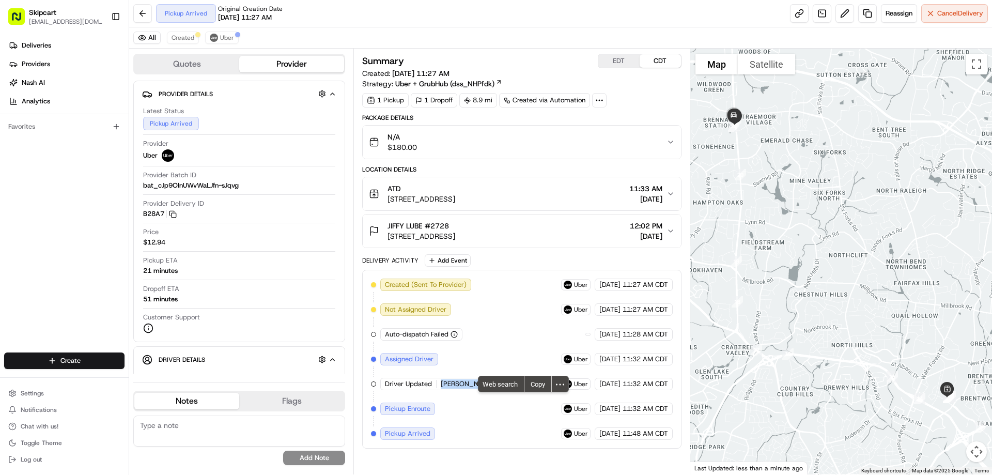 This screenshot has height=475, width=992. Describe the element at coordinates (766, 64) in the screenshot. I see `button: Show satellite imagery` at that location.